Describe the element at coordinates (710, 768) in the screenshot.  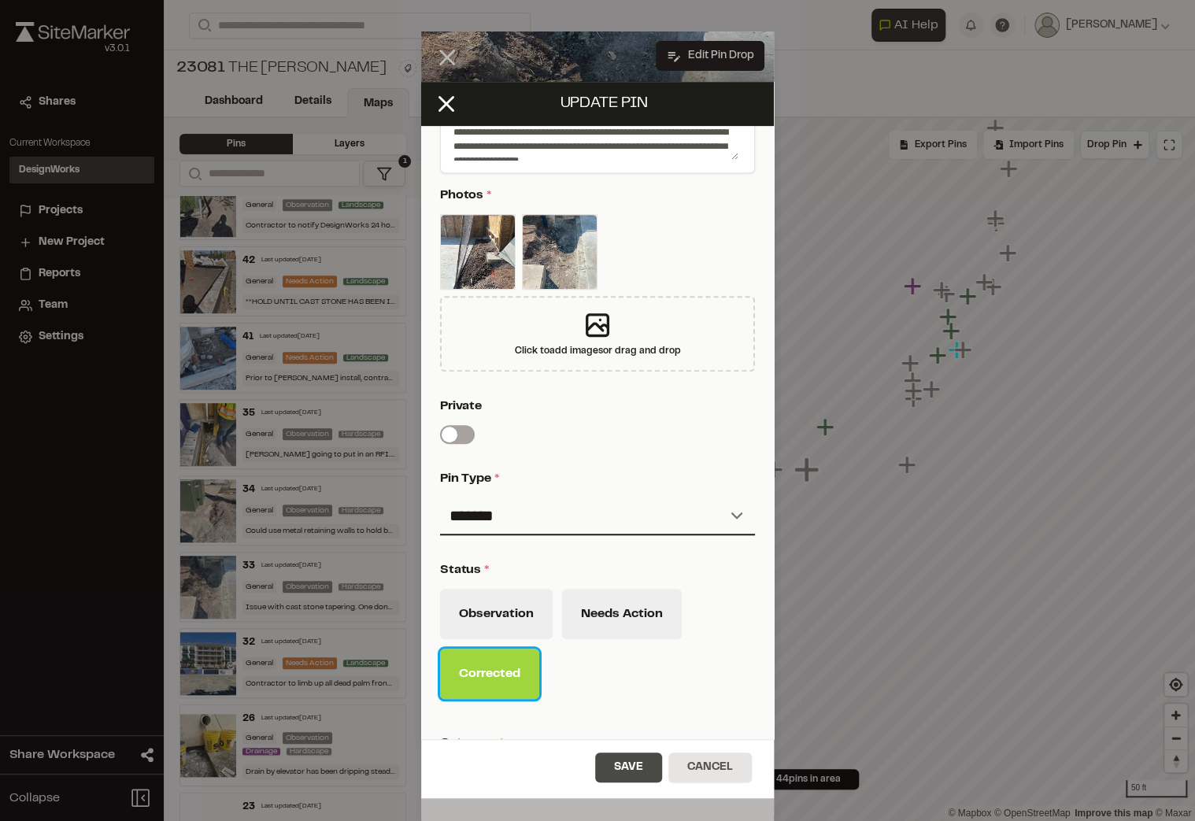
I see `button: Cancel` at that location.